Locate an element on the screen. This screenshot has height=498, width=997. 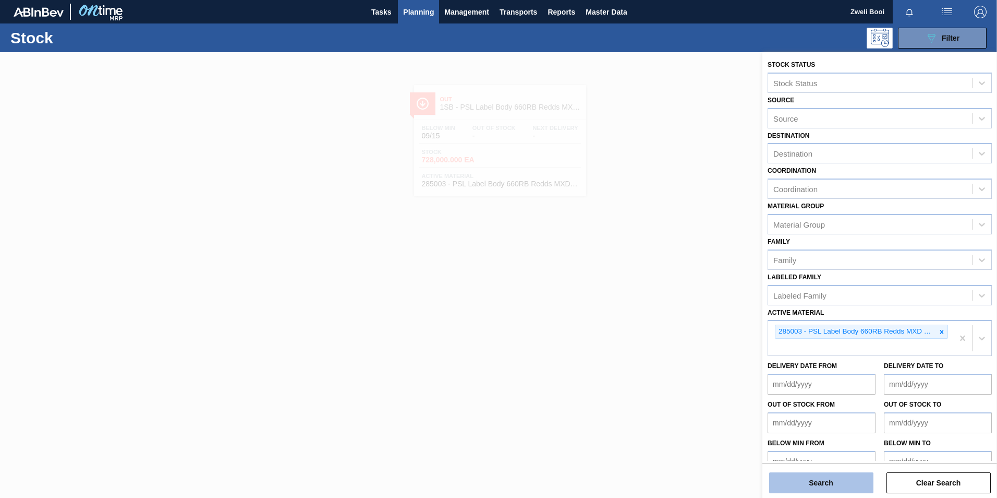
span: Transports is located at coordinates (518, 12).